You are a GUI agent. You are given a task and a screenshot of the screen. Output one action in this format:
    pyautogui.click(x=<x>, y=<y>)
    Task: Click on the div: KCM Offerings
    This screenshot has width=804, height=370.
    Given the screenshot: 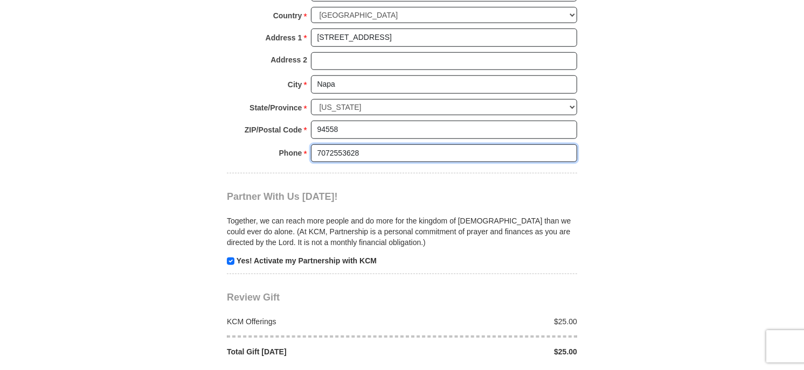 What is the action you would take?
    pyautogui.click(x=312, y=322)
    